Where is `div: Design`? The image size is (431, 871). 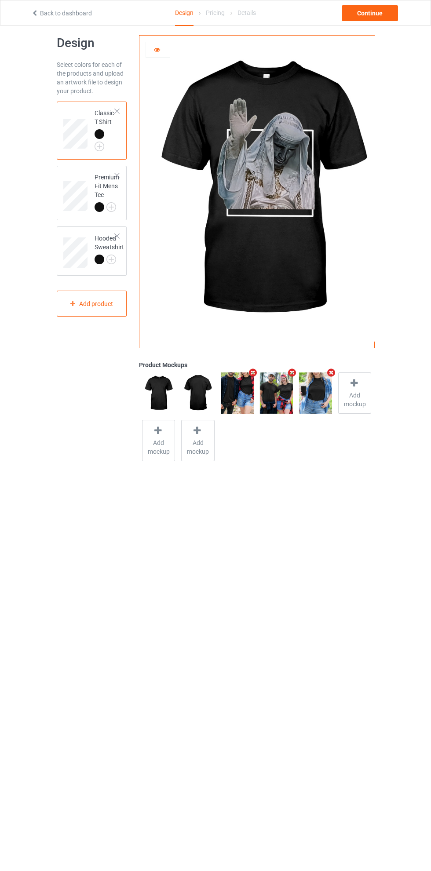 div: Design is located at coordinates (184, 13).